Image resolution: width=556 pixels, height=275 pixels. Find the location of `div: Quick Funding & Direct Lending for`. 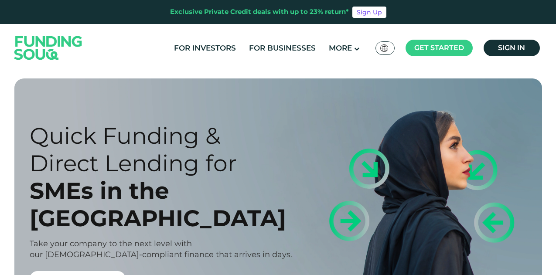

div: Quick Funding & Direct Lending for is located at coordinates (161, 150).